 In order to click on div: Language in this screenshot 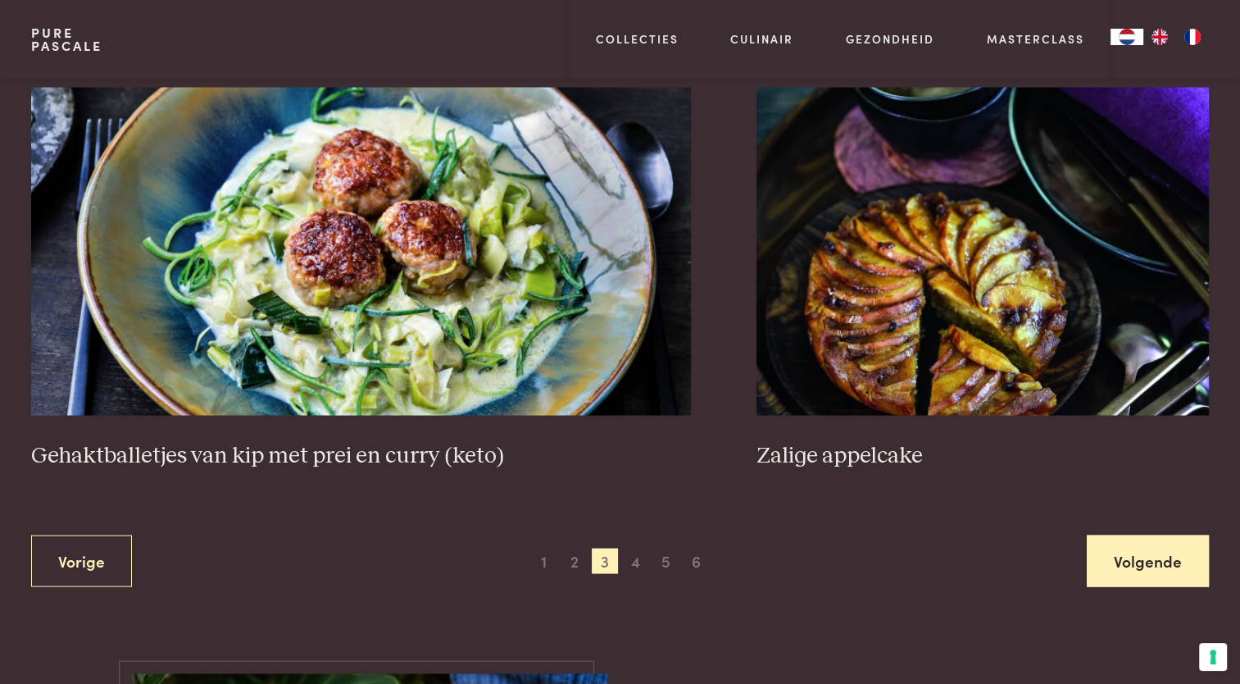, I will do `click(1127, 37)`.